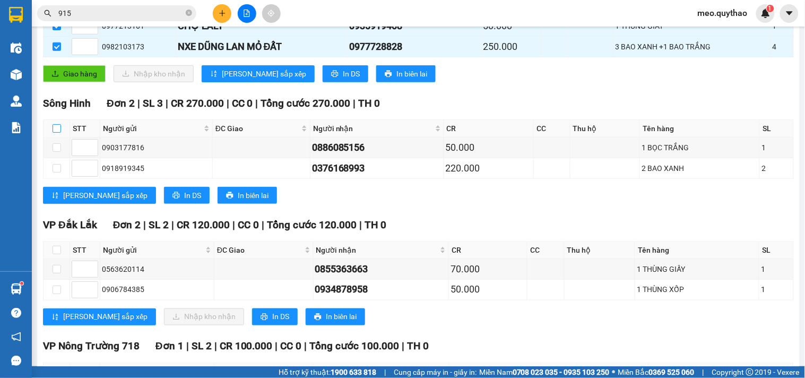  Describe the element at coordinates (488, 250) in the screenshot. I see `th: CR` at that location.